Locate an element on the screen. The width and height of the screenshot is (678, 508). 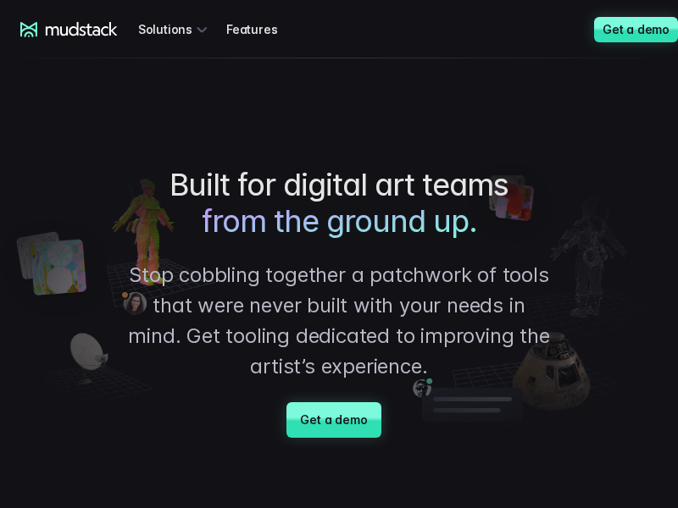
h1: Built for digital art teams is located at coordinates (339, 203).